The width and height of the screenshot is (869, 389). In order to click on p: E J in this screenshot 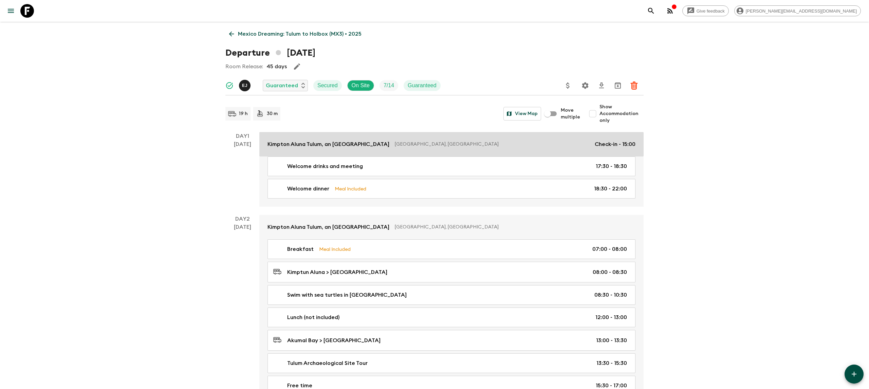, I will do `click(245, 85)`.